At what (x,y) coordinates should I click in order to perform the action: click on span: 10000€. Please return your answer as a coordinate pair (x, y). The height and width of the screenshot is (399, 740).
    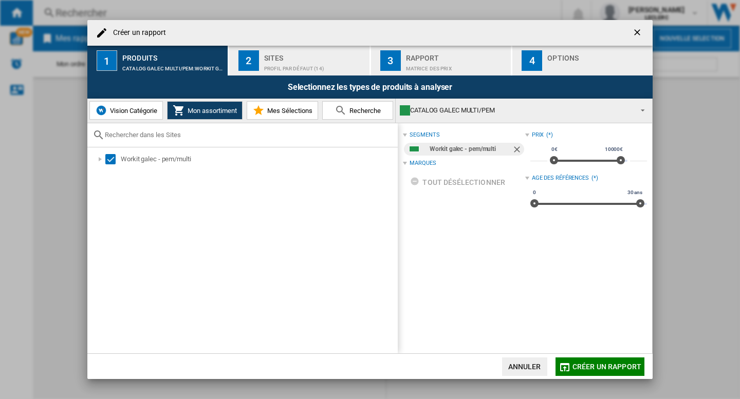
    Looking at the image, I should click on (614, 150).